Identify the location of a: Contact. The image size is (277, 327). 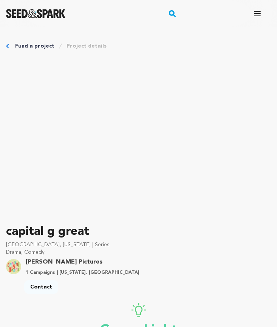
(41, 287).